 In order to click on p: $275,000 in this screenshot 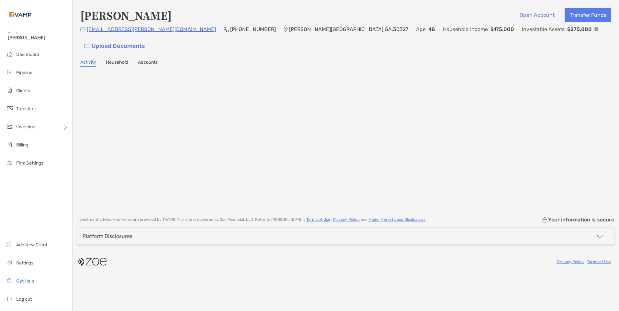, I will do `click(580, 29)`.